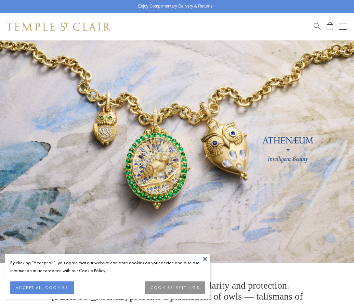  I want to click on button: COOKIES SETTINGS, so click(175, 287).